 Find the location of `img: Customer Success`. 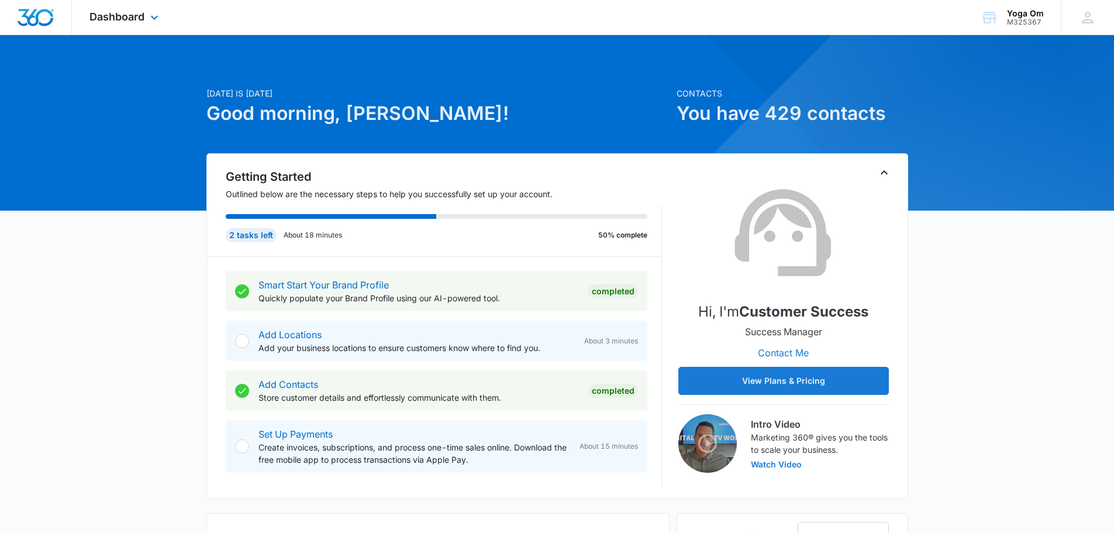

img: Customer Success is located at coordinates (783, 233).